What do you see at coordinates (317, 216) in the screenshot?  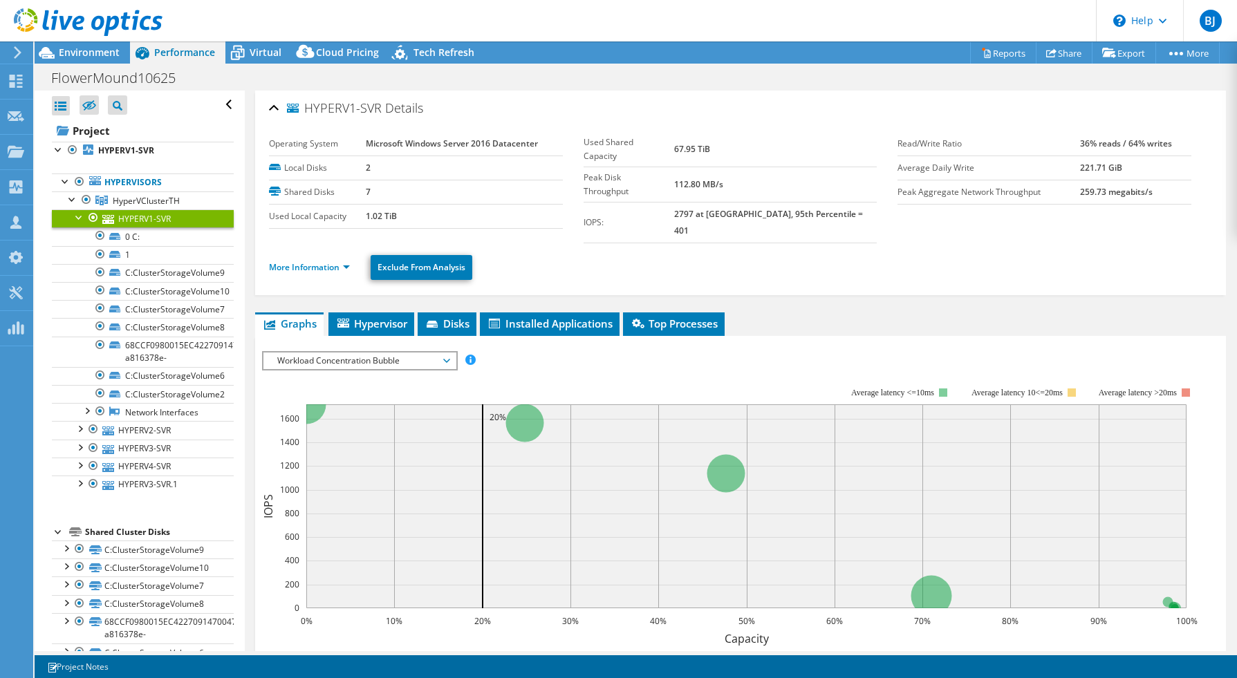 I see `label: Used Local Capacity` at bounding box center [317, 216].